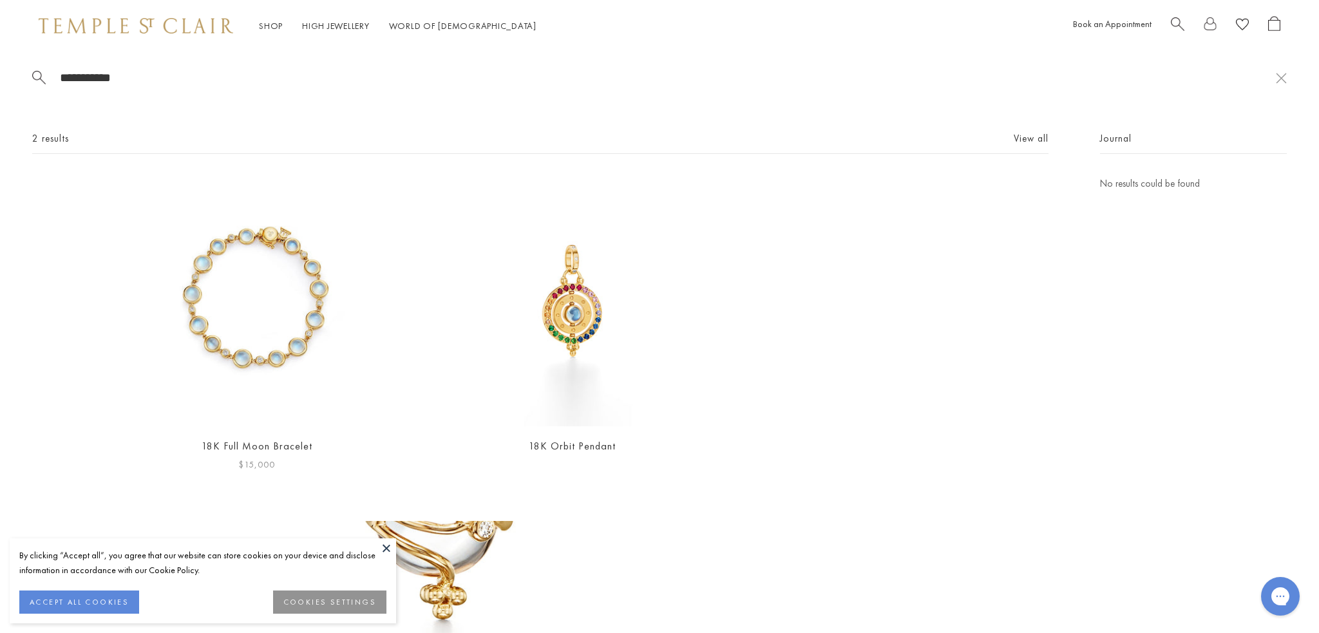 This screenshot has width=1319, height=633. Describe the element at coordinates (79, 602) in the screenshot. I see `button: ACCEPT ALL COOKIES` at that location.